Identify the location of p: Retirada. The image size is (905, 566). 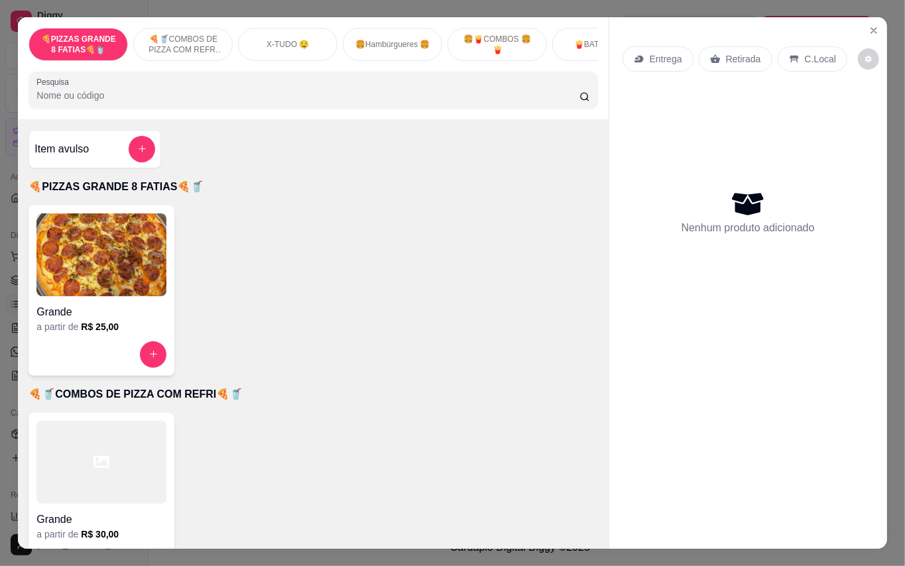
(743, 59).